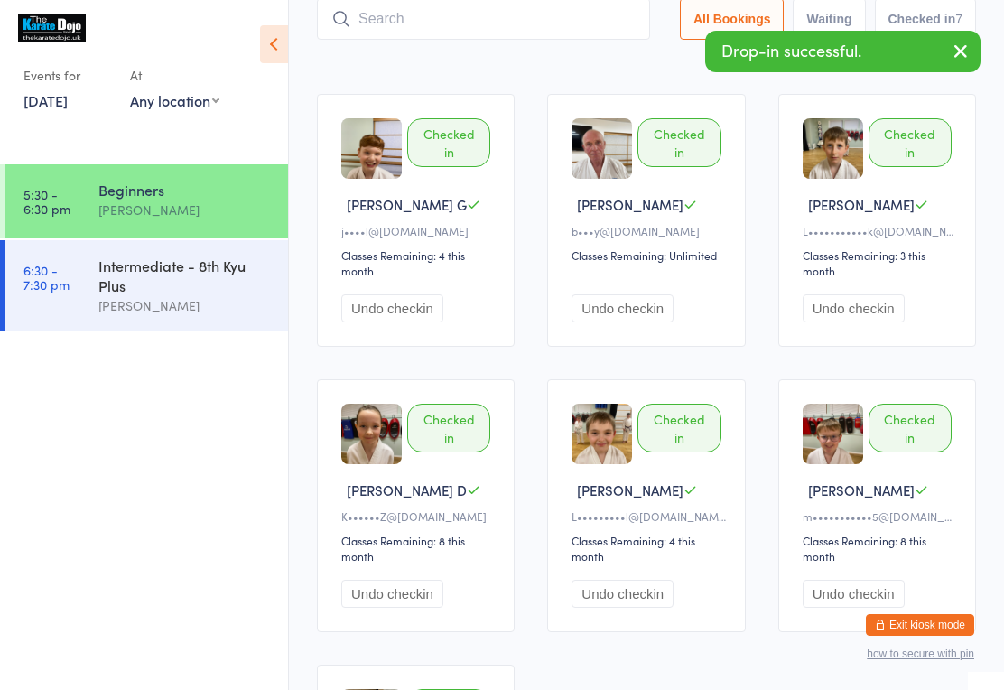 The height and width of the screenshot is (690, 1004). What do you see at coordinates (46, 277) in the screenshot?
I see `time: 6:30 - 7:30 pm` at bounding box center [46, 277].